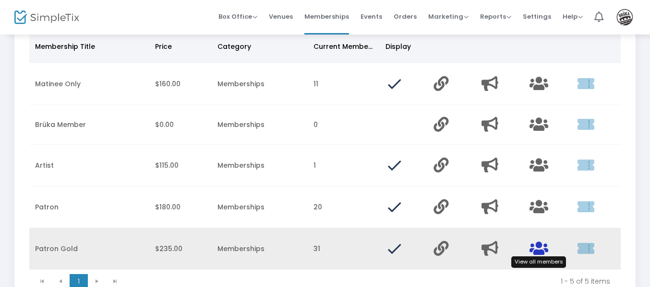  Describe the element at coordinates (89, 207) in the screenshot. I see `td: Patron` at that location.